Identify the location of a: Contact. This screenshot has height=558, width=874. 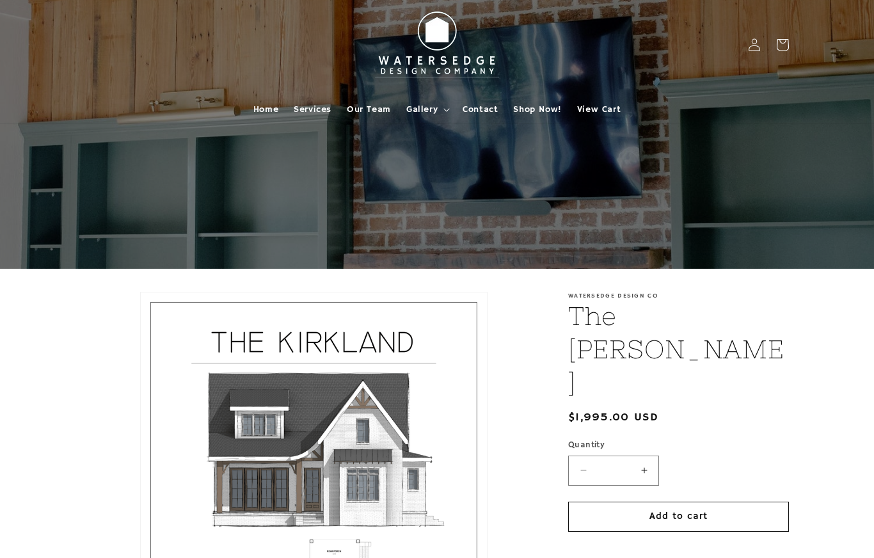
(480, 109).